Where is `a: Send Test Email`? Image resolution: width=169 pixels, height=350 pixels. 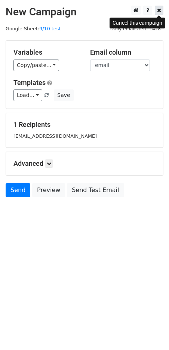 a: Send Test Email is located at coordinates (95, 190).